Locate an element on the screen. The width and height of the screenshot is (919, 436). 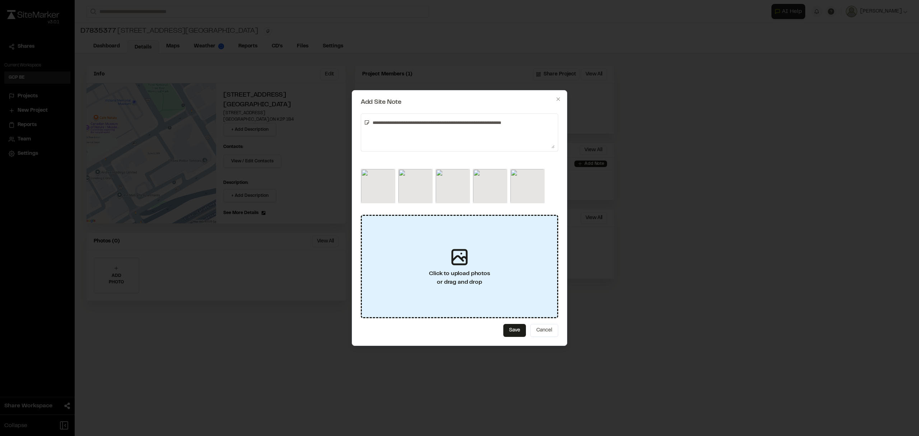
div: Click to upload photos or drag and drop is located at coordinates (459, 278).